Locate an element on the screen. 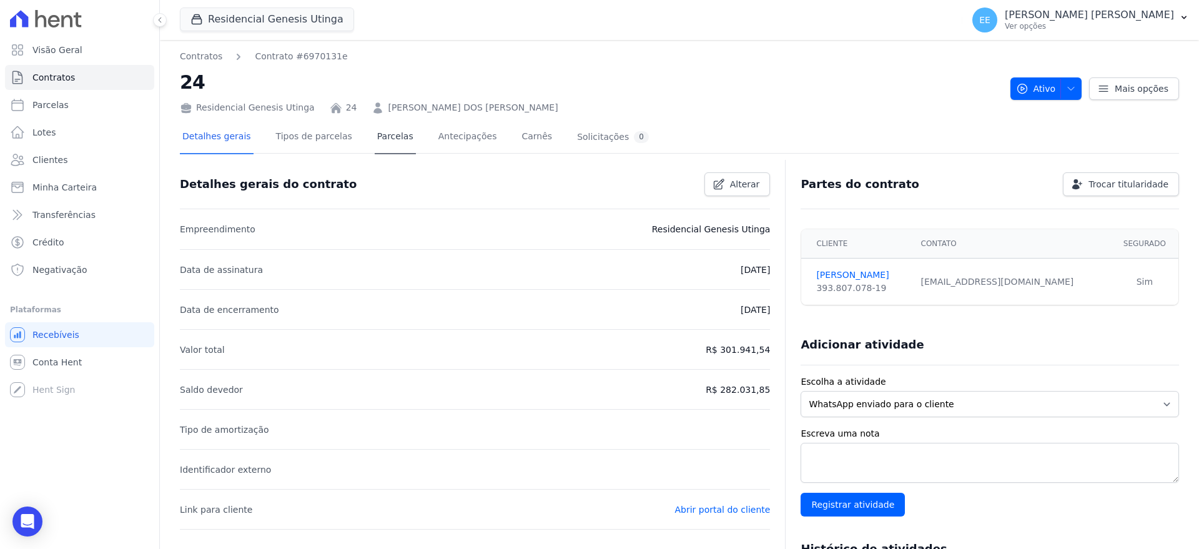 The width and height of the screenshot is (1199, 549). span: Conta Hent is located at coordinates (57, 362).